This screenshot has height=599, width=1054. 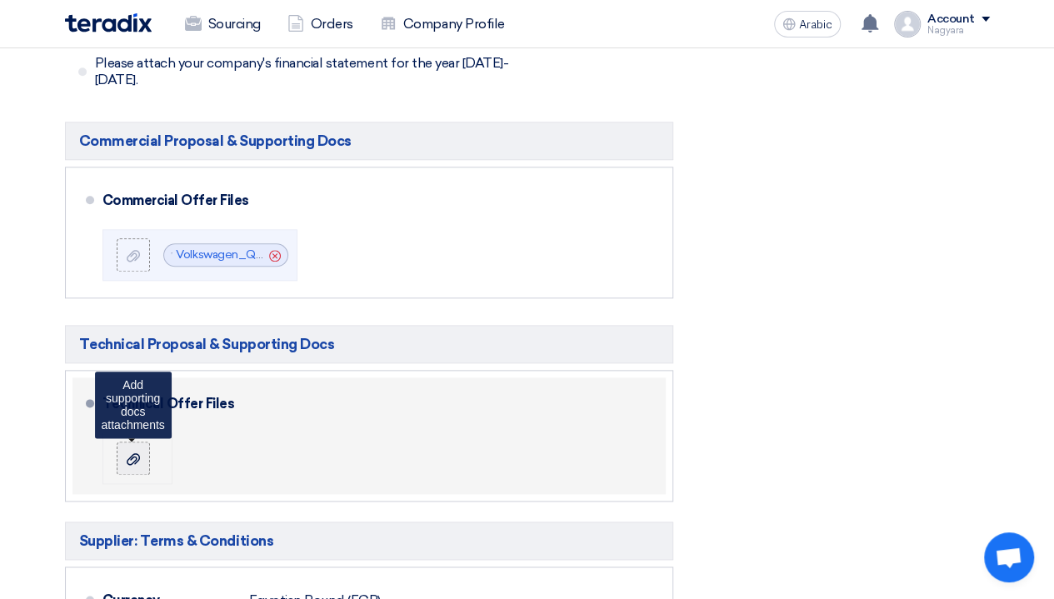 I want to click on font: Nagyara, so click(x=945, y=30).